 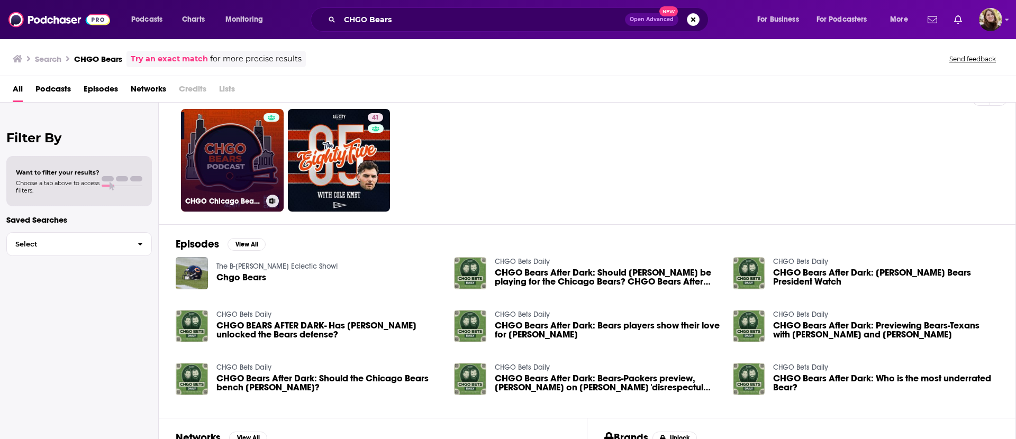 What do you see at coordinates (247, 244) in the screenshot?
I see `button: View All` at bounding box center [247, 244].